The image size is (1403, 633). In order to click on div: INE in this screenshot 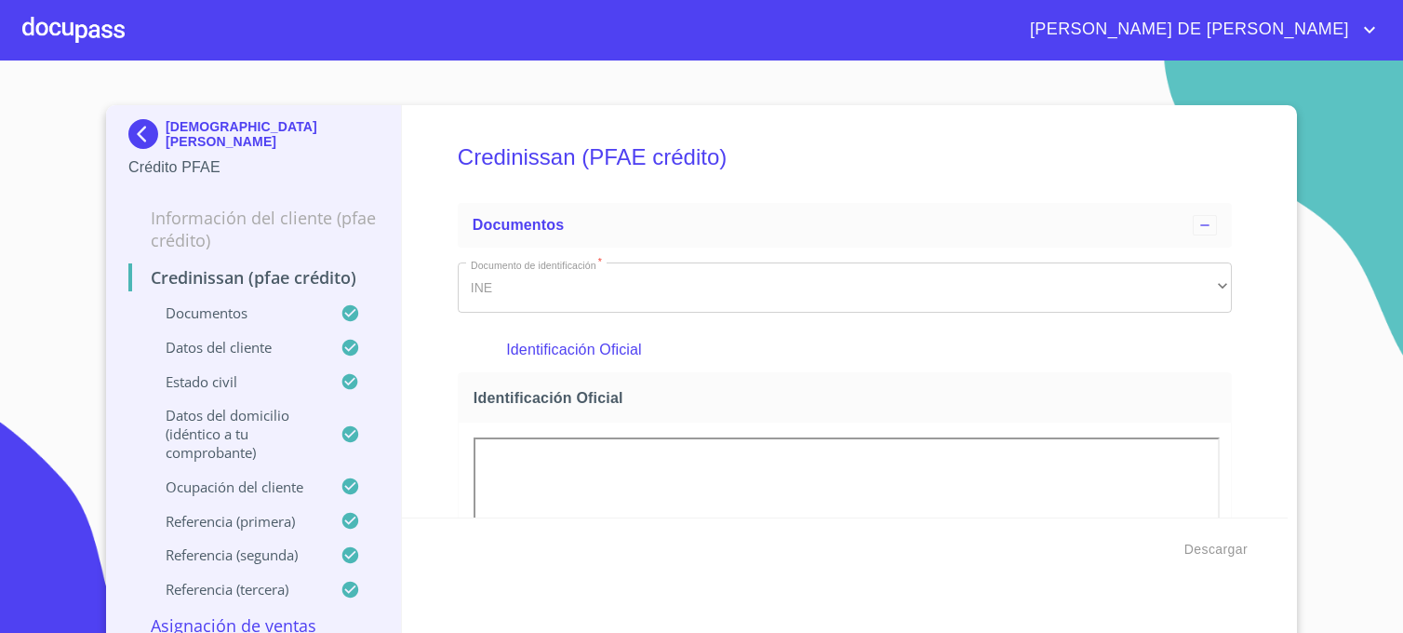, I will do `click(845, 287)`.